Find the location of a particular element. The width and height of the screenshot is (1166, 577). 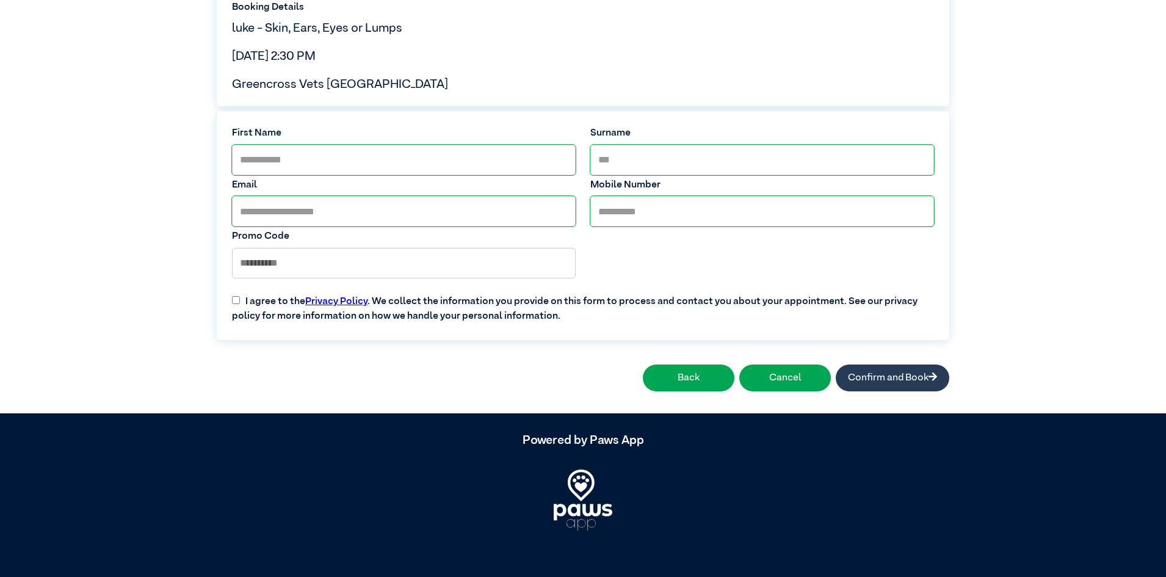

label: Mobile Number is located at coordinates (762, 185).